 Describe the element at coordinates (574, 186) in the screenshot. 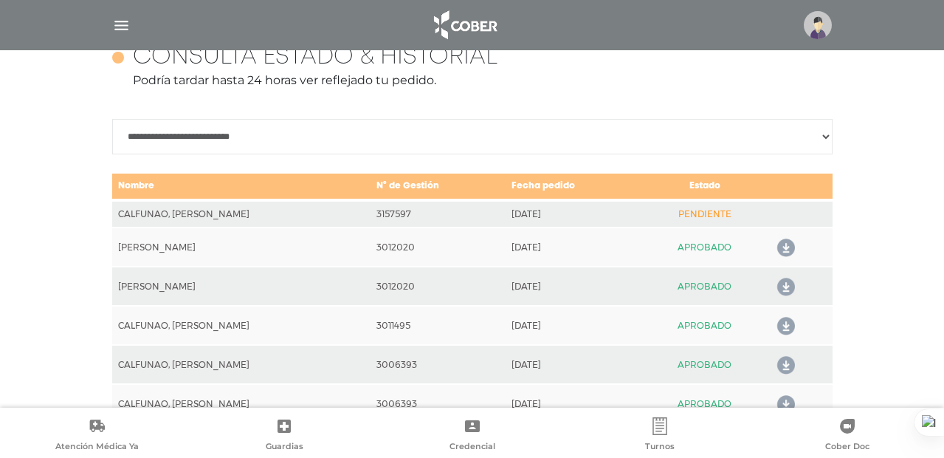

I see `td: Fecha pedido` at that location.